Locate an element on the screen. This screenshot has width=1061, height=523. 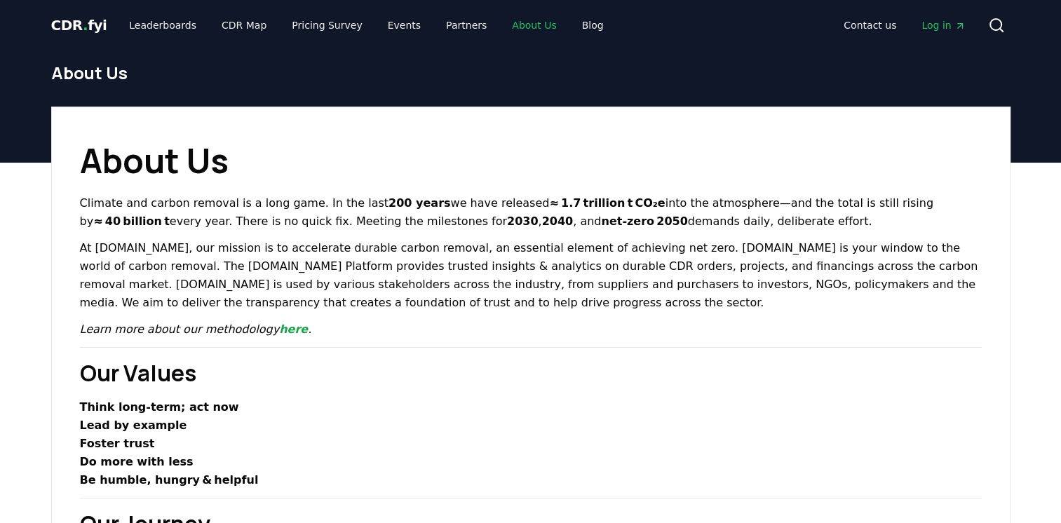
strong: ≈ 1.7 trillion t CO₂e is located at coordinates (607, 203).